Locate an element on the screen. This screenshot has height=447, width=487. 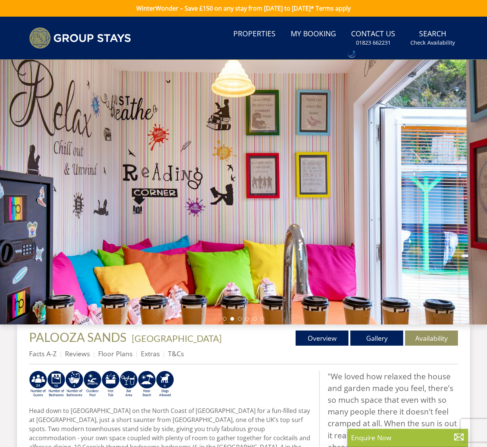
a: Overview is located at coordinates (322, 338).